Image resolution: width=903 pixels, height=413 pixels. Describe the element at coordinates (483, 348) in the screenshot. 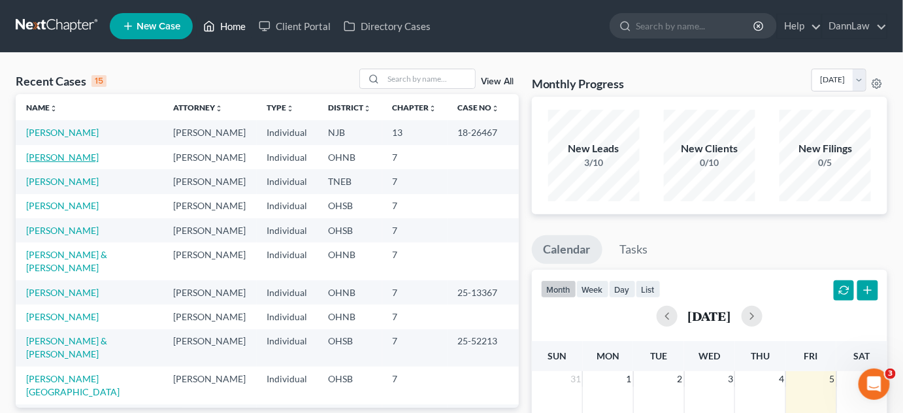

I see `td: 25-52213` at that location.